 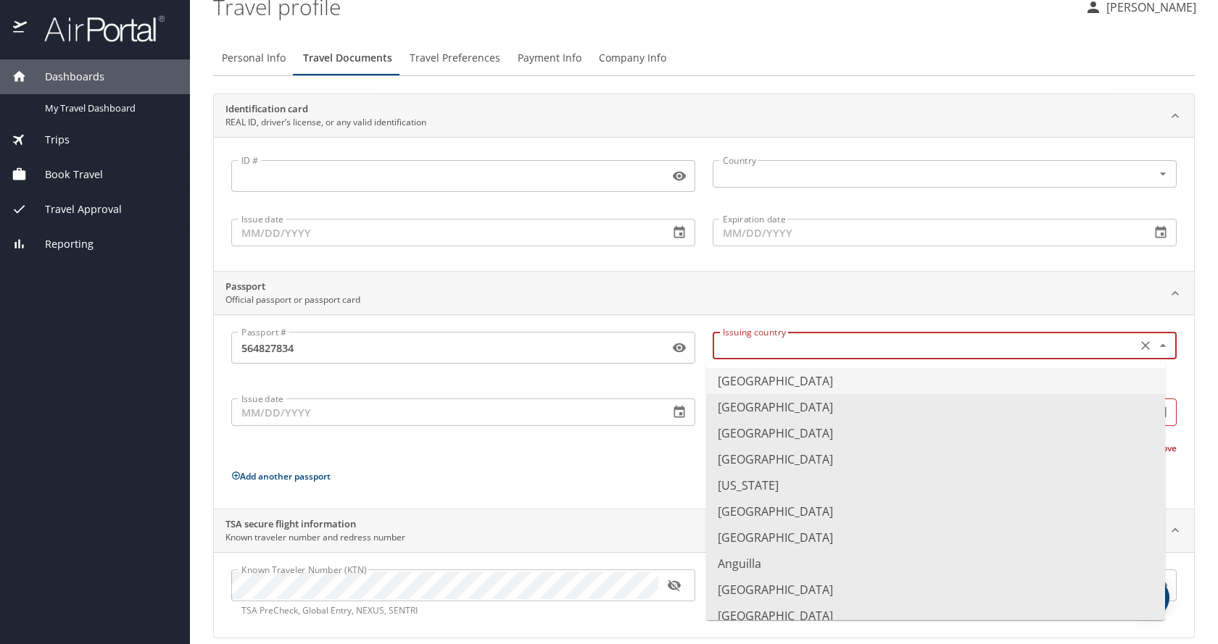 I want to click on span: Payment Info, so click(x=549, y=58).